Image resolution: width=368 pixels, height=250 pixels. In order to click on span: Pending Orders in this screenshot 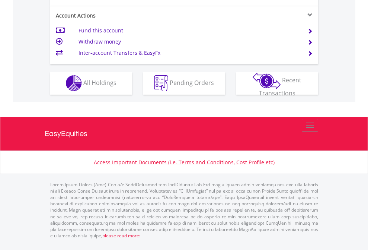, I will do `click(192, 83)`.